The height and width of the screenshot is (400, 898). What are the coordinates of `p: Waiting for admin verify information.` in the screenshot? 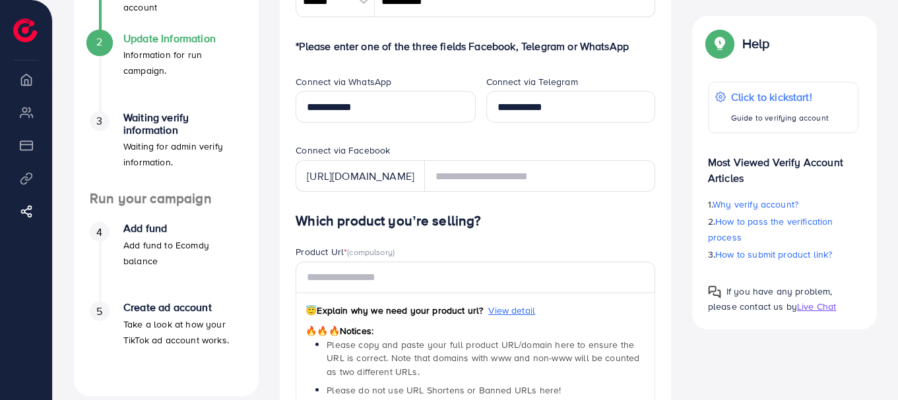 It's located at (183, 154).